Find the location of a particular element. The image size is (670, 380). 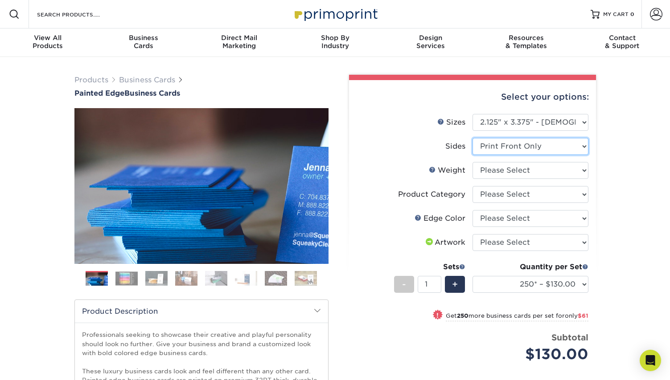

span: Painted Edge is located at coordinates (99, 93).